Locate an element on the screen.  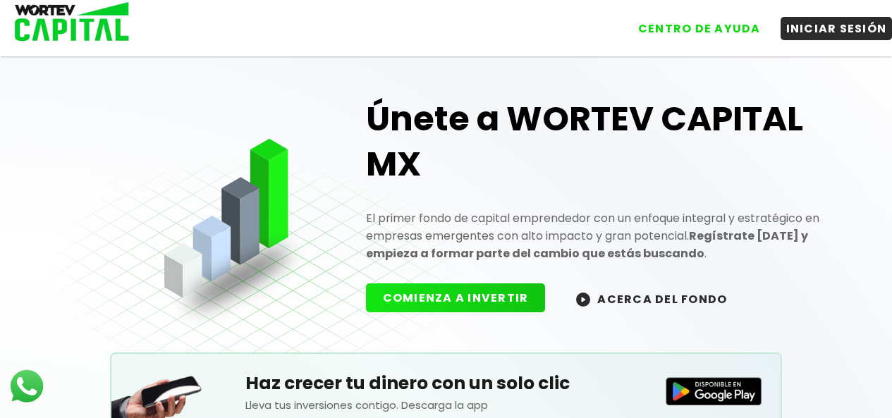
a: CENTRO DE AYUDA is located at coordinates (692, 23).